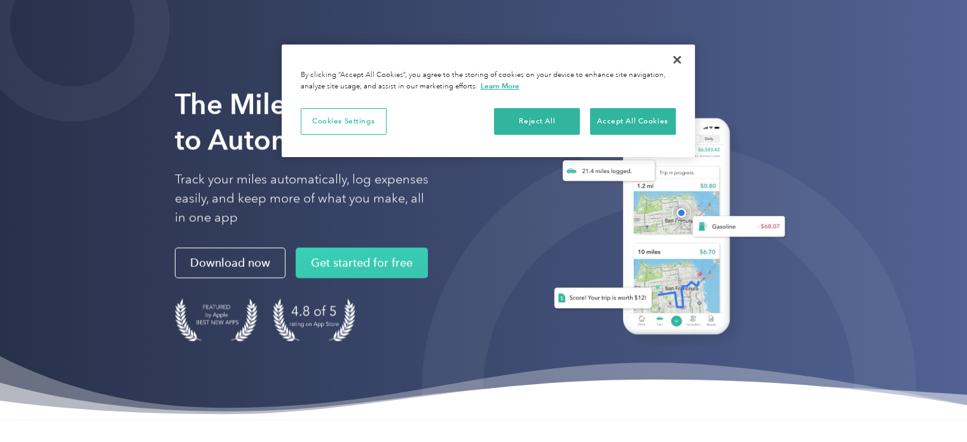  What do you see at coordinates (343, 121) in the screenshot?
I see `strong: The Mileage Tracking App to Automate Your Logs` at bounding box center [343, 121].